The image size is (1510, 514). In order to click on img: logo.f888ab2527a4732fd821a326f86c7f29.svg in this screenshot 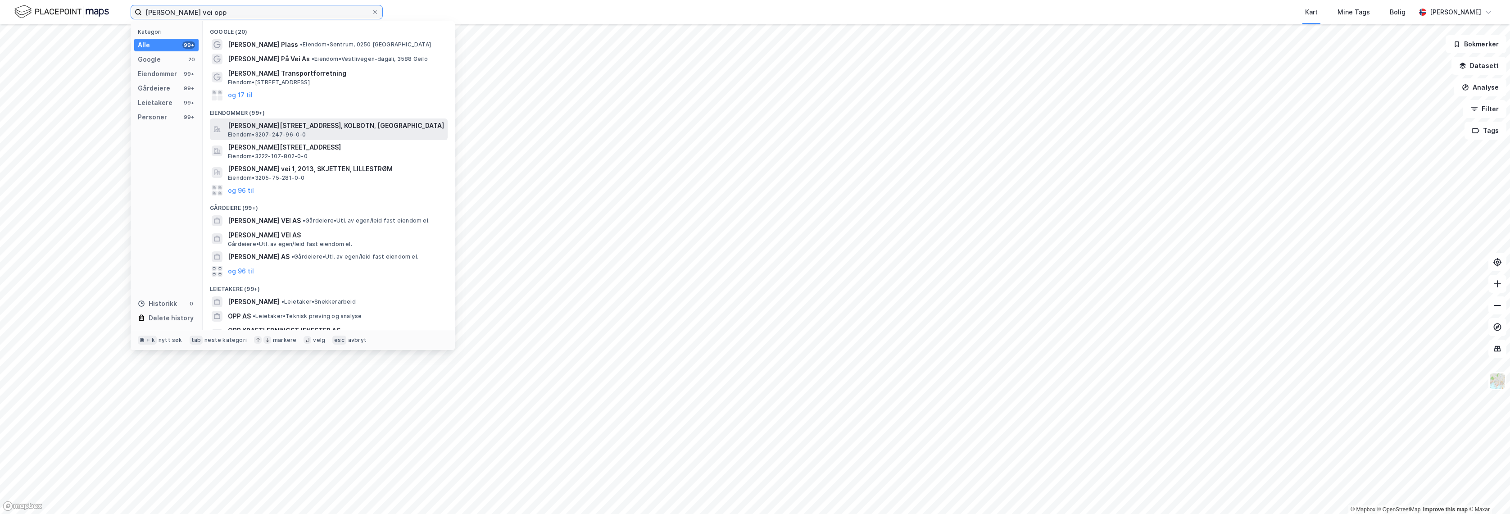, I will do `click(62, 12)`.